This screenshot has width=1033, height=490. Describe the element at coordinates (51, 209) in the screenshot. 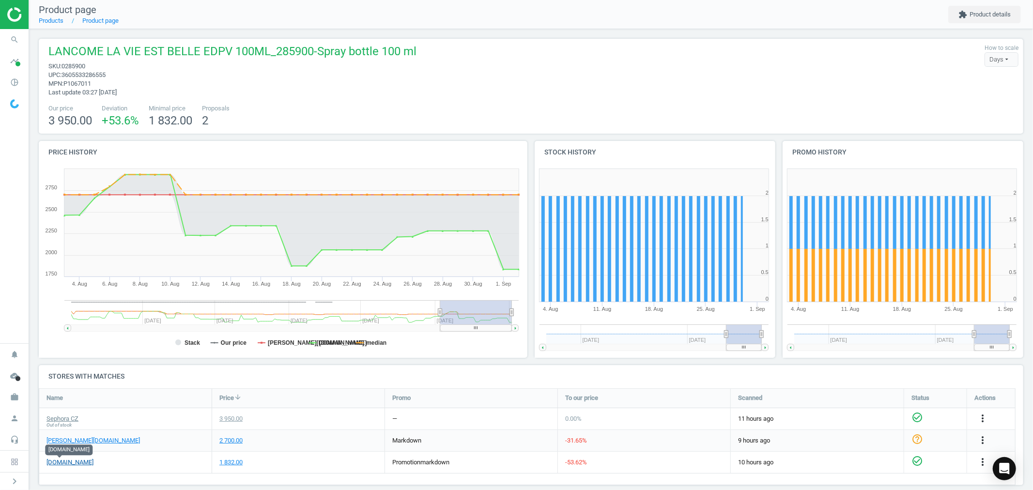

I see `text: 2500` at that location.